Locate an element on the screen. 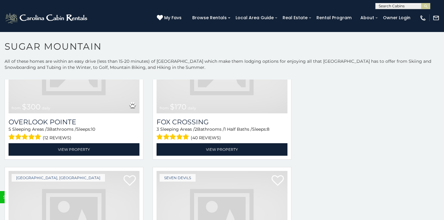 The image size is (444, 220). a: Owner Login is located at coordinates (397, 18).